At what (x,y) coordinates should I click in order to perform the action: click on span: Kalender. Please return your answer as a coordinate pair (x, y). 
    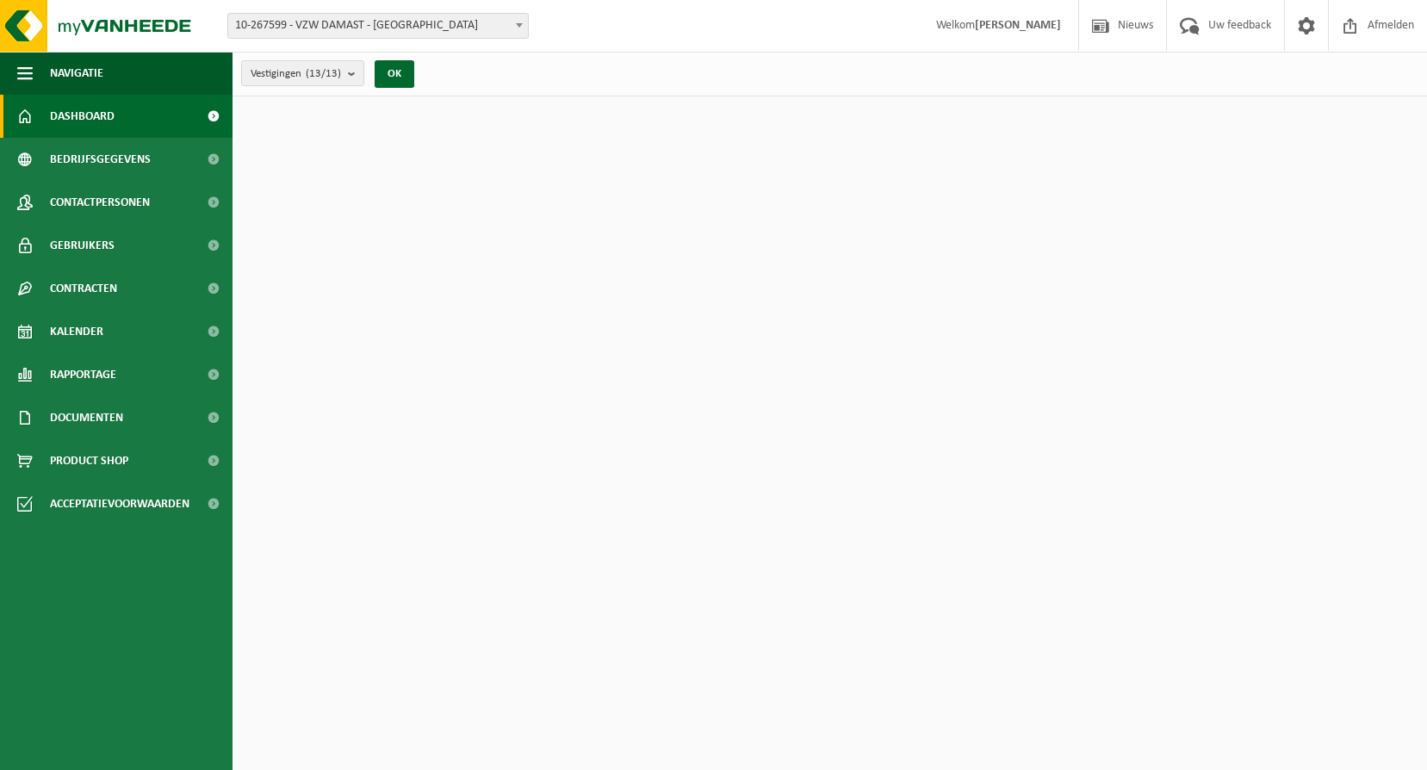
    Looking at the image, I should click on (77, 332).